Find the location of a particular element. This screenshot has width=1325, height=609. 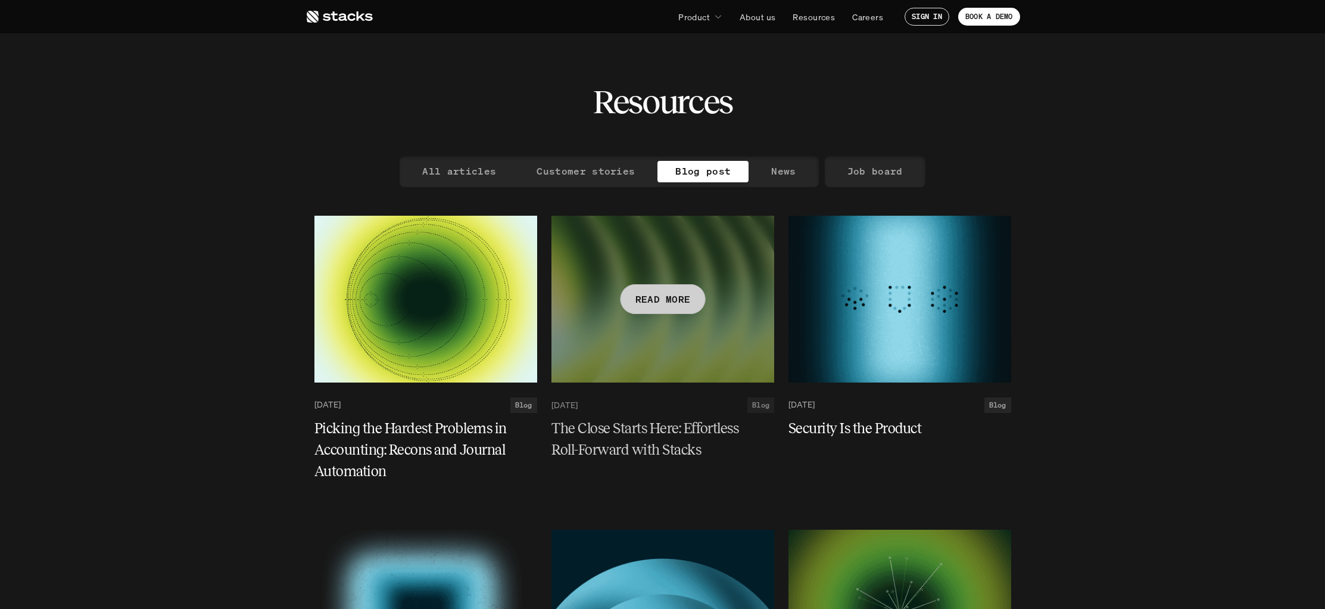

p: About us is located at coordinates (758, 17).